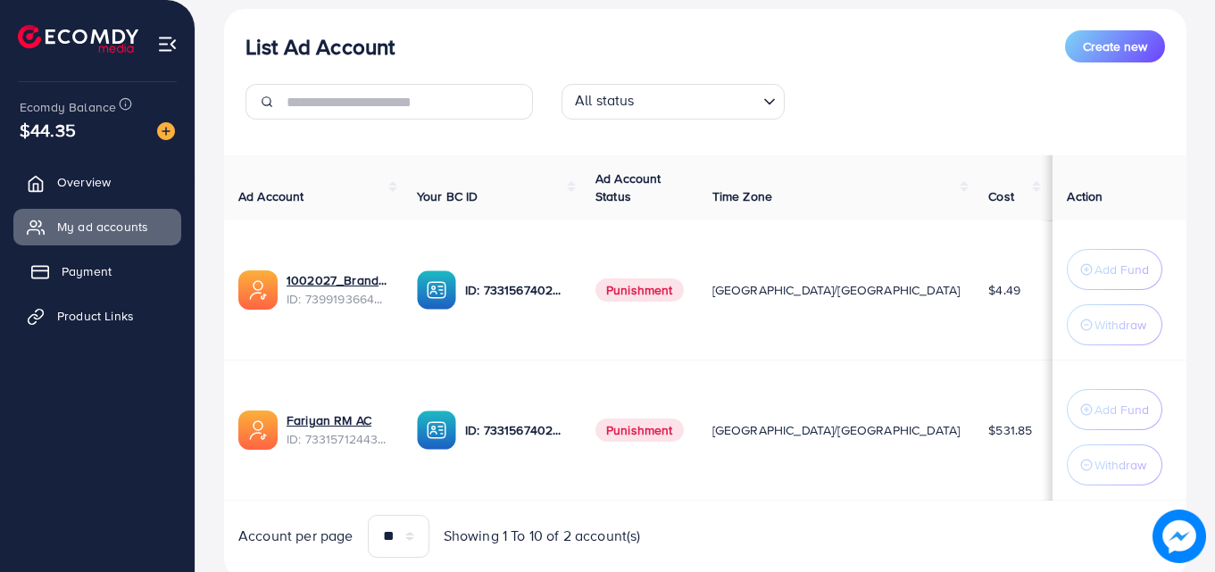 The image size is (1215, 572). I want to click on span: Your BC ID, so click(447, 196).